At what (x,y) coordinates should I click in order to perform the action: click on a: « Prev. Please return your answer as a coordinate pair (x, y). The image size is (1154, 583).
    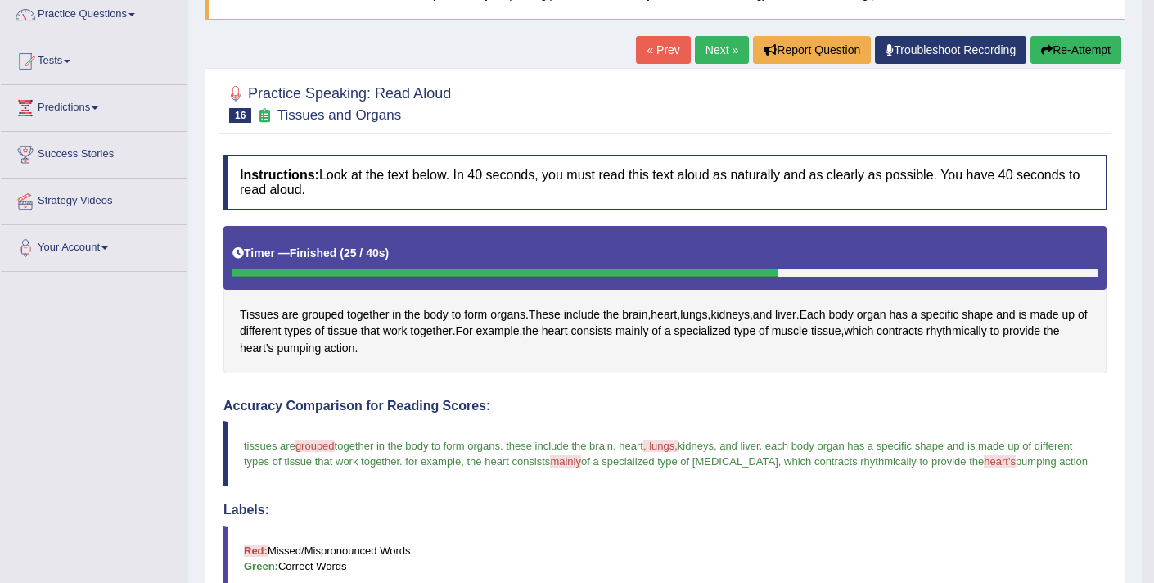
    Looking at the image, I should click on (663, 50).